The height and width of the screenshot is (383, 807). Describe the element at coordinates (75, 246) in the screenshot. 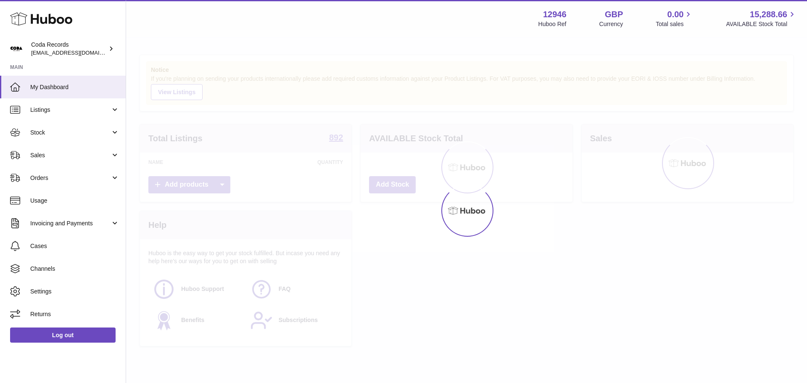

I see `span: Cases` at that location.